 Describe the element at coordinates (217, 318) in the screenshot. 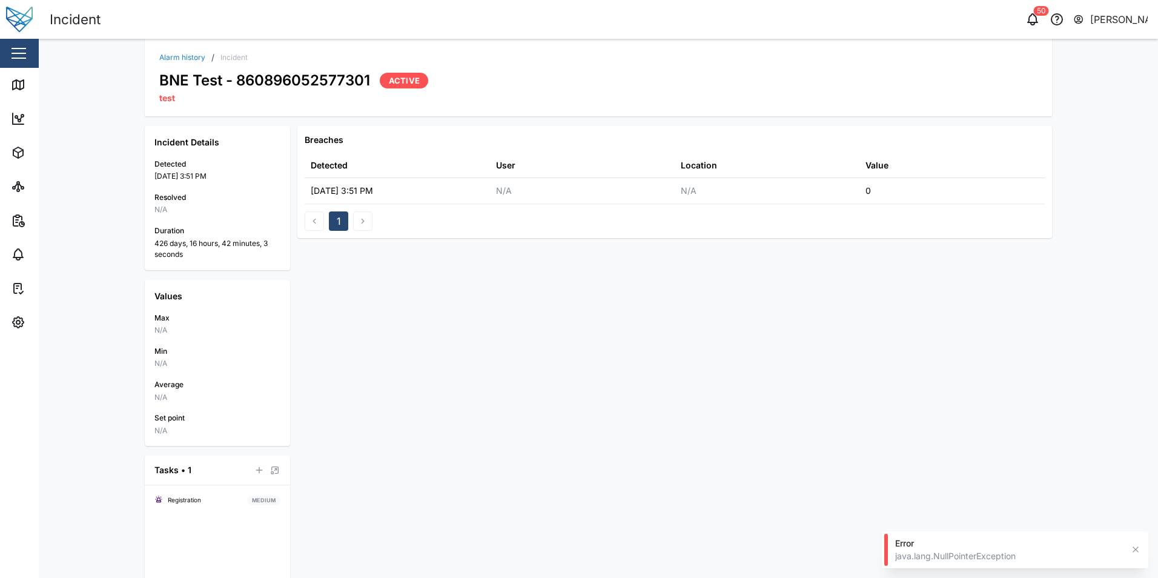

I see `div: Max` at that location.